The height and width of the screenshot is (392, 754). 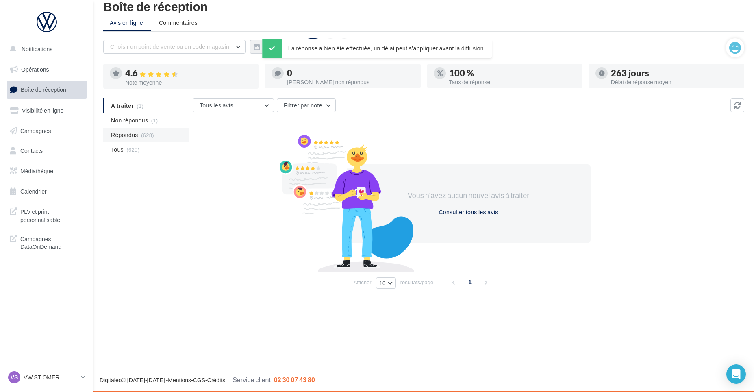 I want to click on span: Tous, so click(x=117, y=150).